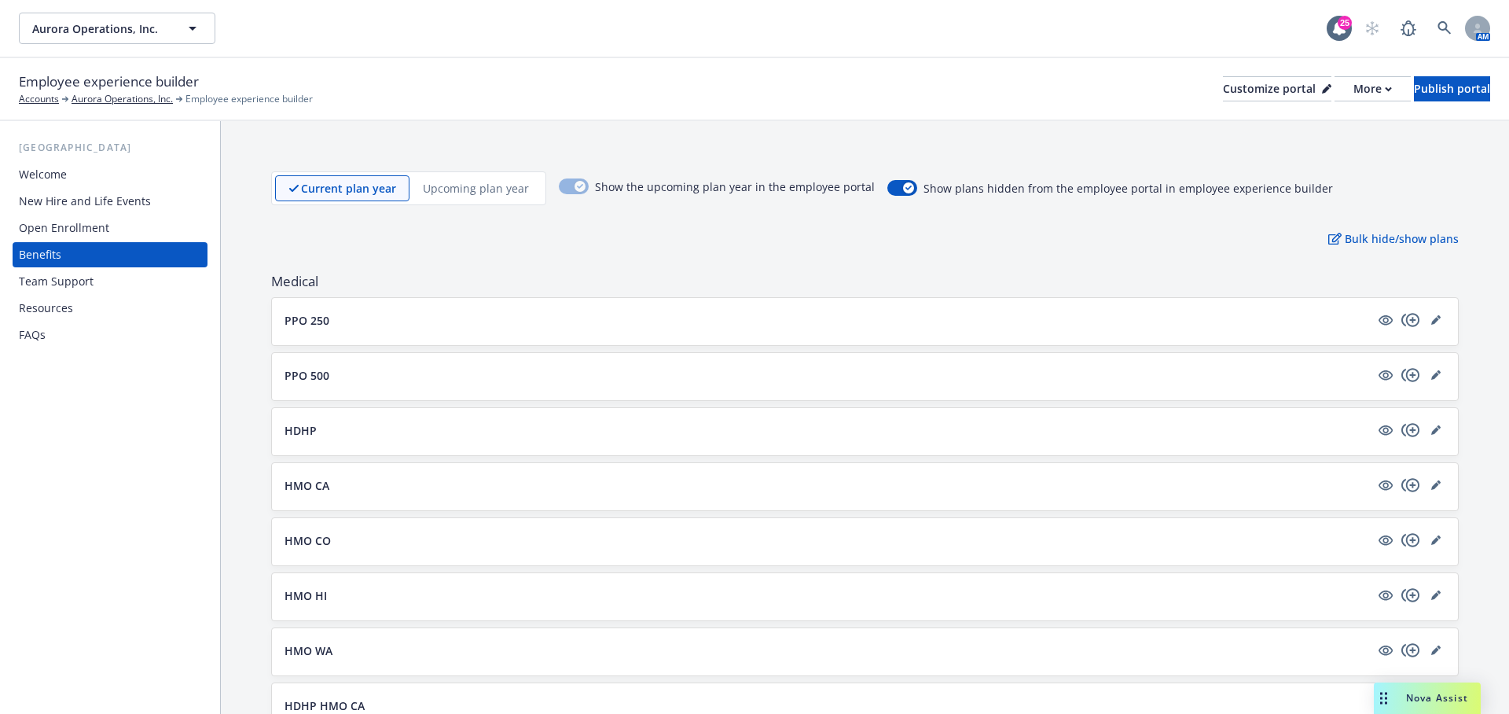 The image size is (1509, 714). What do you see at coordinates (1277, 89) in the screenshot?
I see `button: Customize portal` at bounding box center [1277, 89].